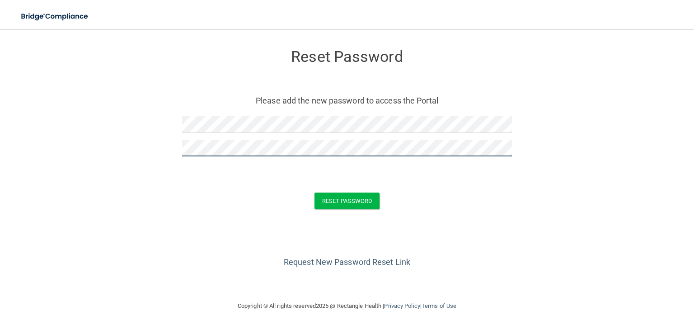 Image resolution: width=694 pixels, height=330 pixels. I want to click on img: bridge_compliance_login_screen.278c3ca4.svg, so click(55, 16).